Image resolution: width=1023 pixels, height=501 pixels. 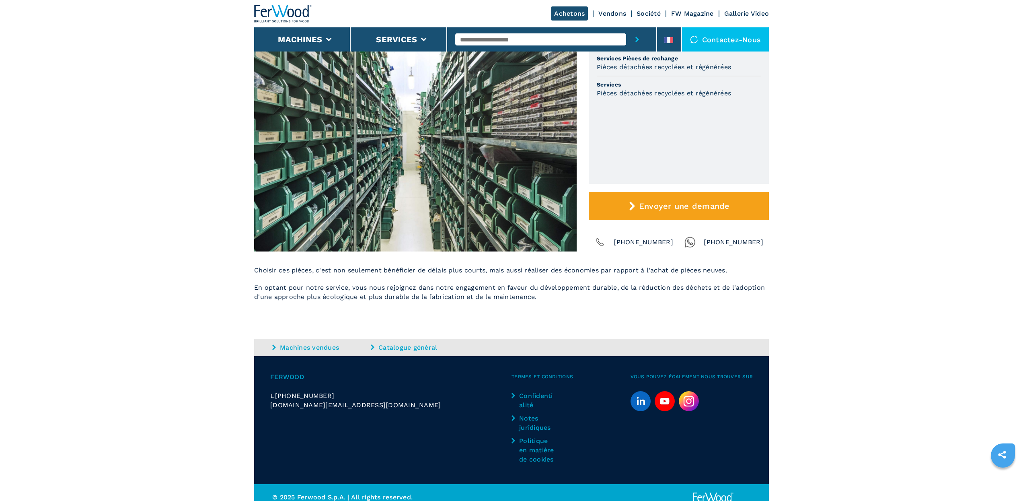 I want to click on span: Ferwood, so click(x=391, y=376).